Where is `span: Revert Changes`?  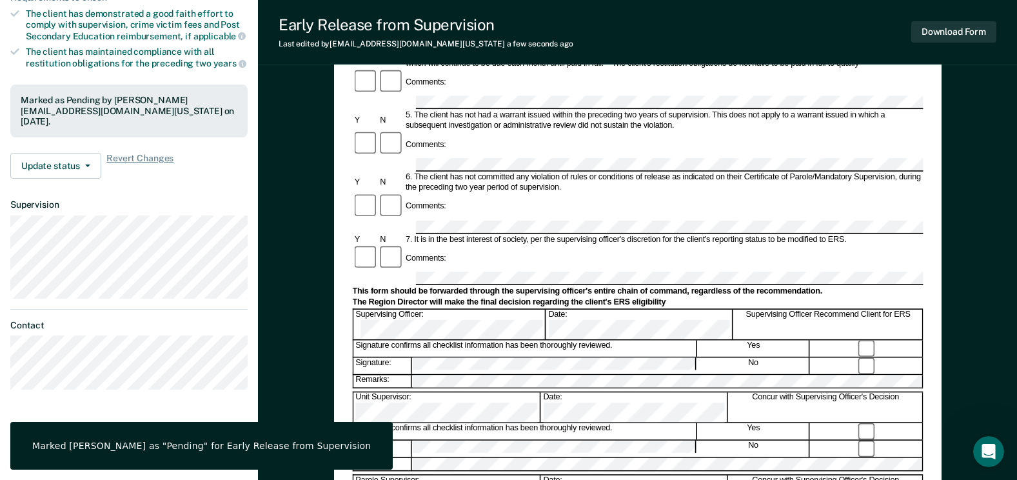 span: Revert Changes is located at coordinates (140, 166).